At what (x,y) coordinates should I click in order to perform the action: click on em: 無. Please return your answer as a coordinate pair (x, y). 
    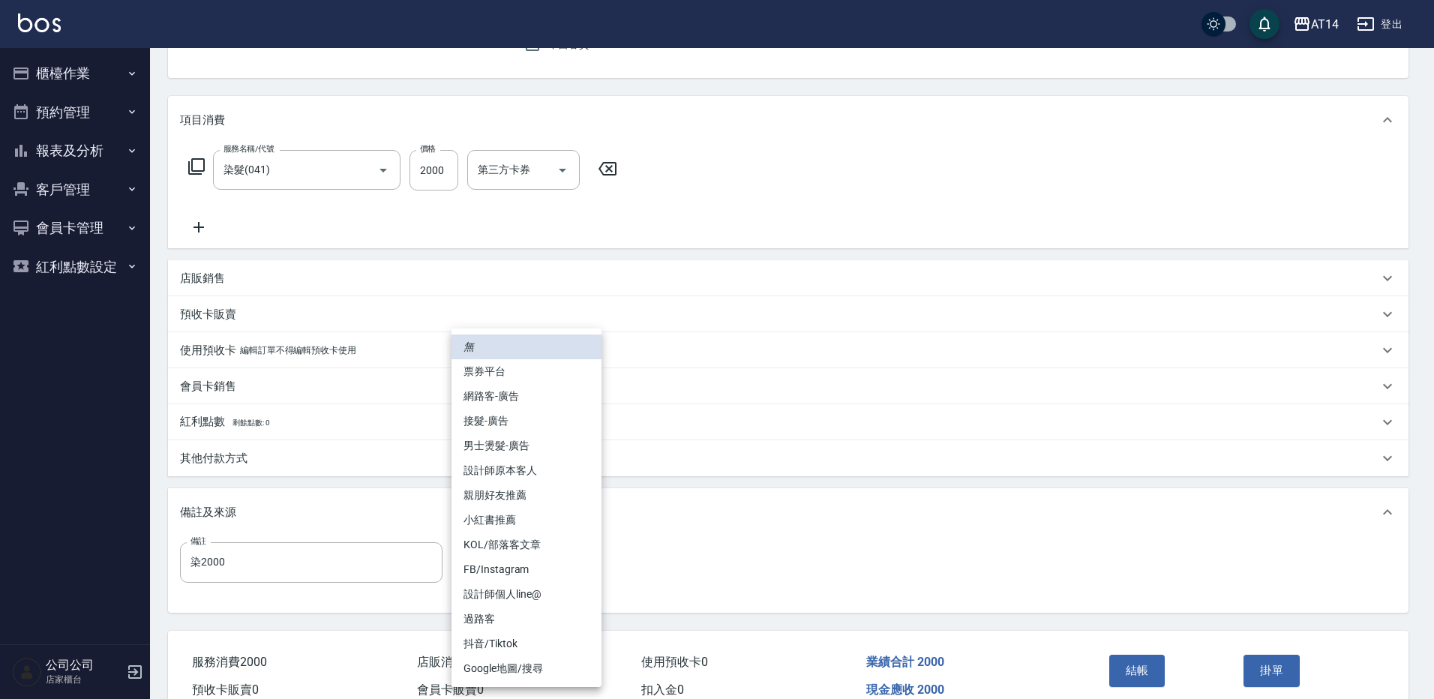
    Looking at the image, I should click on (469, 346).